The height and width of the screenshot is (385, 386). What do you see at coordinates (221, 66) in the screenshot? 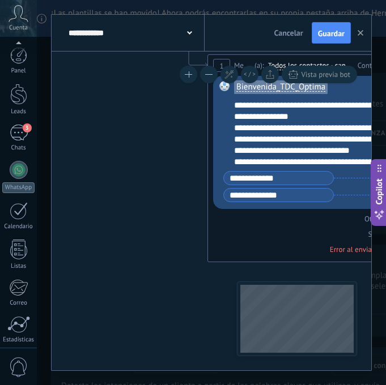
I see `span: 1` at bounding box center [221, 66].